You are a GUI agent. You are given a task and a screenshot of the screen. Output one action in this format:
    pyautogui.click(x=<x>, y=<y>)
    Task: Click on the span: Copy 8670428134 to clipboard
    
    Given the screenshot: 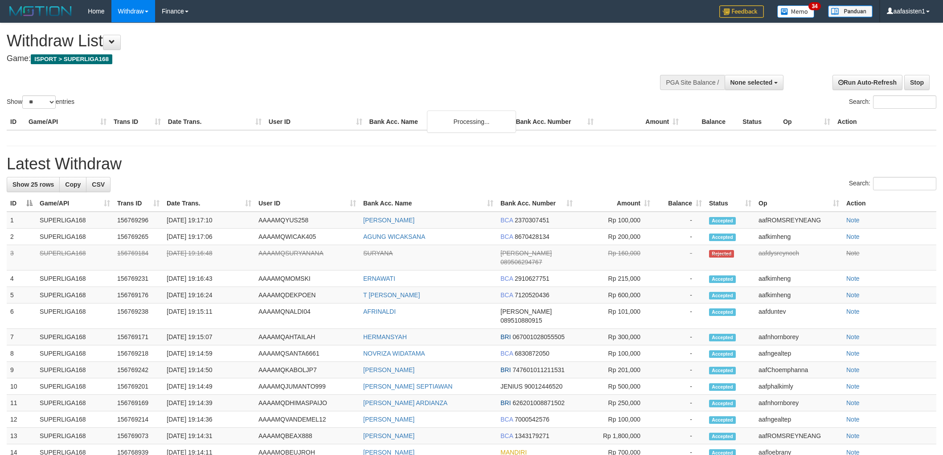 What is the action you would take?
    pyautogui.click(x=532, y=237)
    